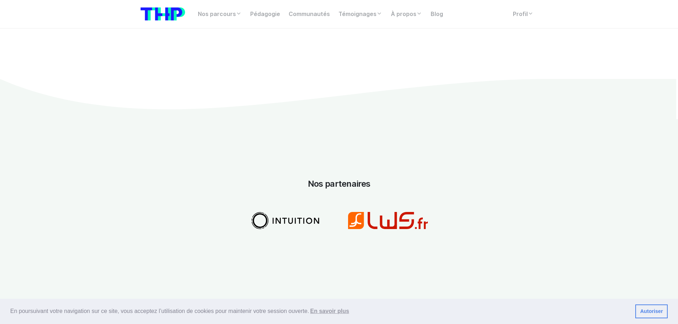 The height and width of the screenshot is (324, 678). What do you see at coordinates (523, 14) in the screenshot?
I see `a: Profil` at bounding box center [523, 14].